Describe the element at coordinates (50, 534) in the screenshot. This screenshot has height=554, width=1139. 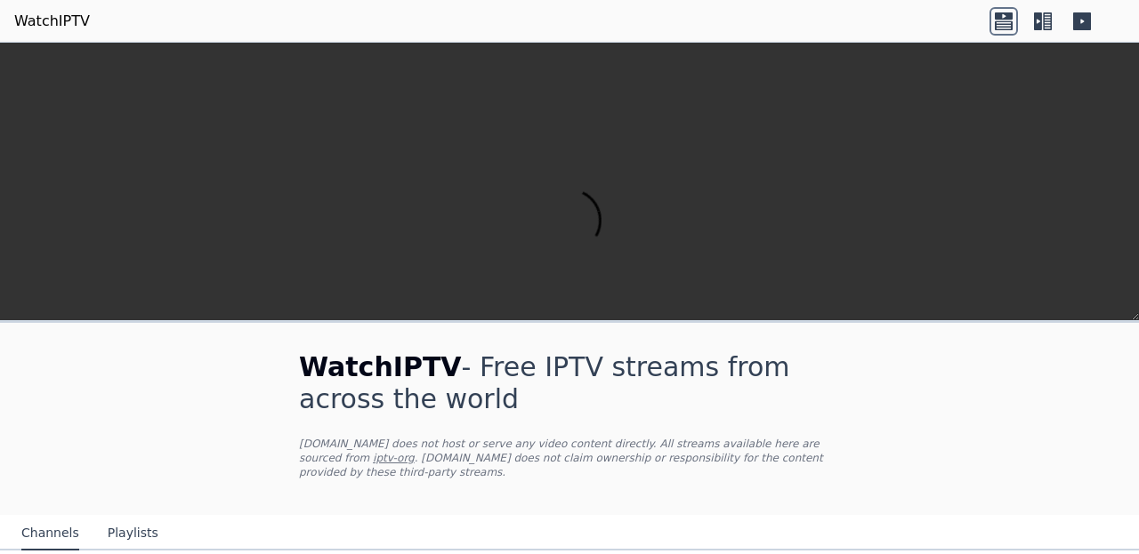
I see `button: Channels` at that location.